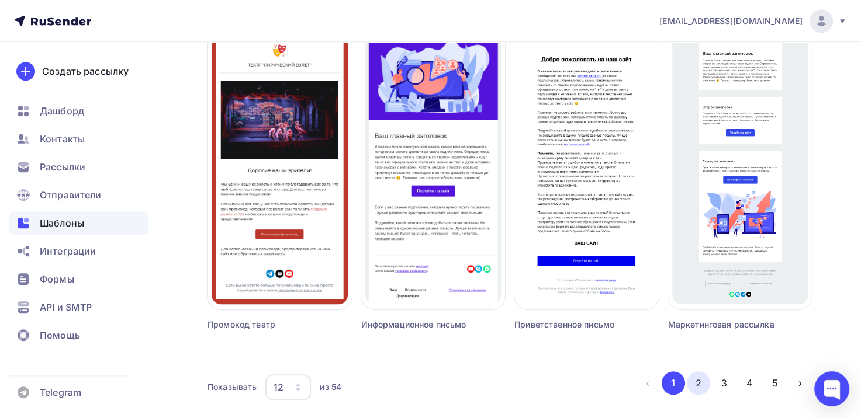 The image size is (861, 418). Describe the element at coordinates (79, 111) in the screenshot. I see `a: Дашборд` at that location.